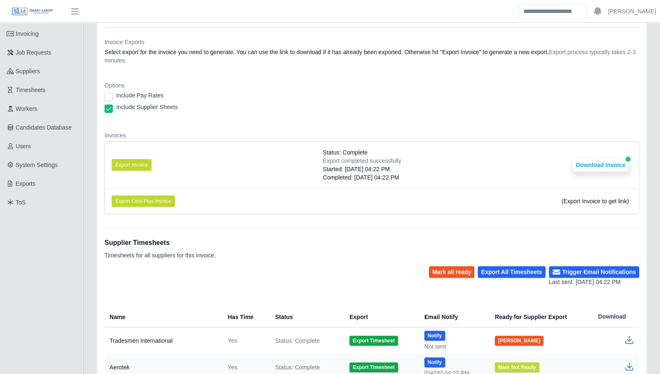  I want to click on th: Status, so click(306, 317).